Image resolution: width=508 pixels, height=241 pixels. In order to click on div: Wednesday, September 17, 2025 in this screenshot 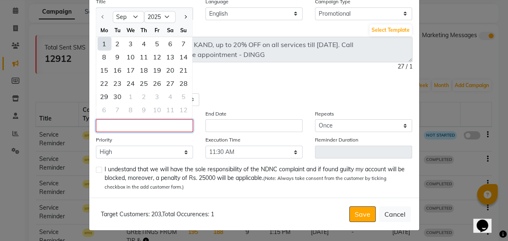, I will do `click(131, 70)`.